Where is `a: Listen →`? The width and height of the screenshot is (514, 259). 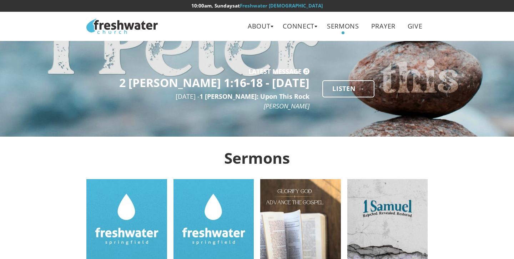
a: Listen → is located at coordinates (348, 89).